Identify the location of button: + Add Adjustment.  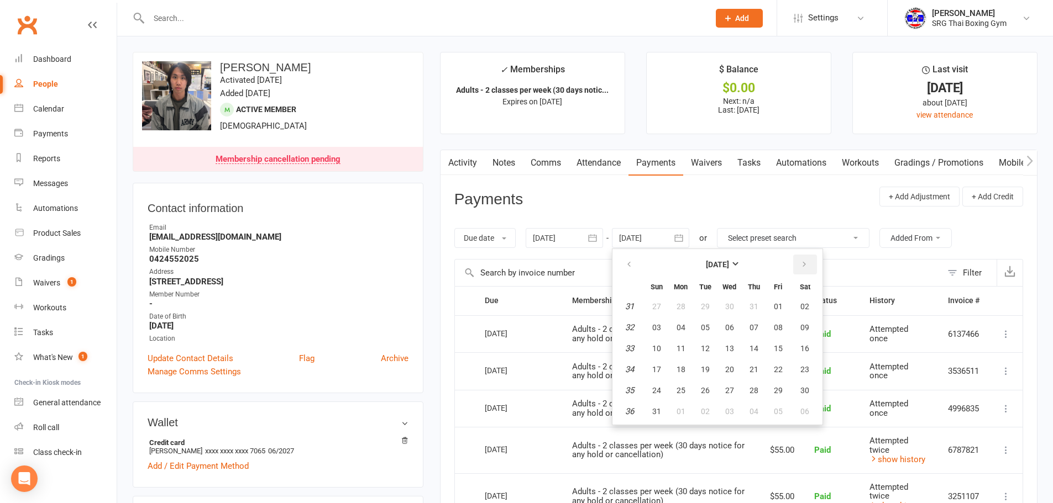
(919, 197).